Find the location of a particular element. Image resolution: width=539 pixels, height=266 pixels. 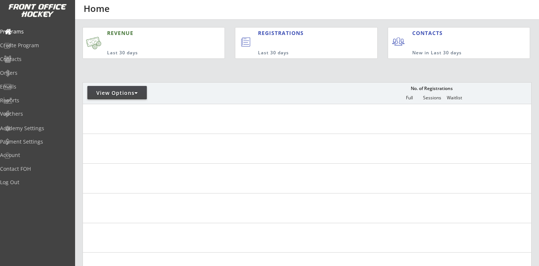

div: CONTACTS is located at coordinates (429, 33).